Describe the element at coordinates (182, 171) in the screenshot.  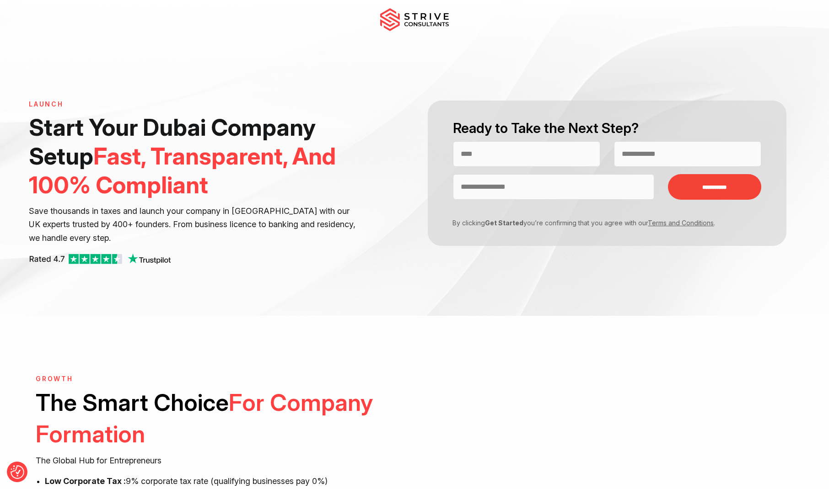
I see `span: Fast, Transparent, And 100% Compliant` at that location.